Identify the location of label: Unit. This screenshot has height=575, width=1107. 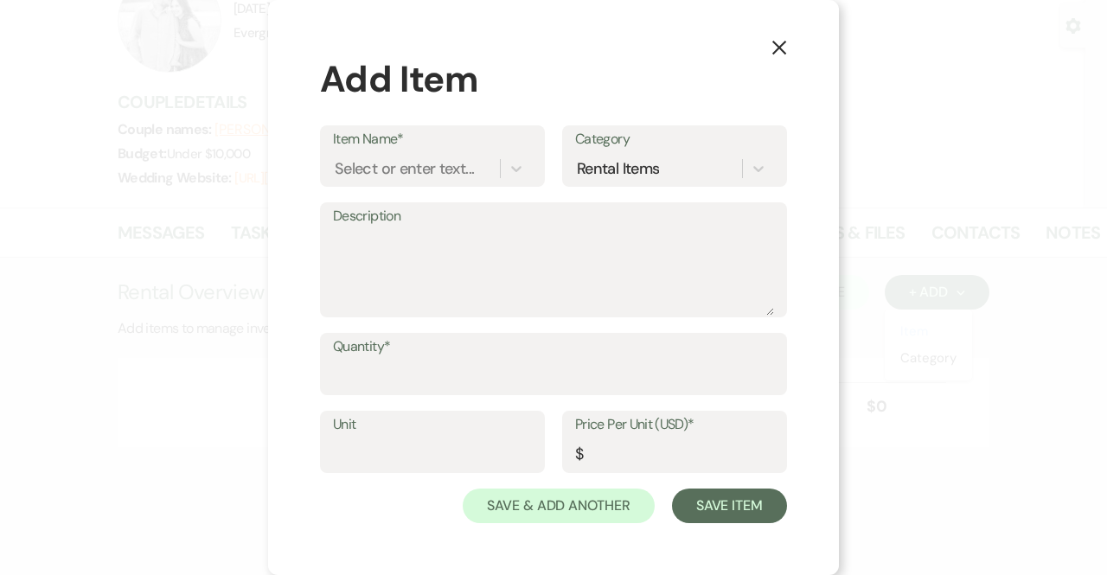
(432, 425).